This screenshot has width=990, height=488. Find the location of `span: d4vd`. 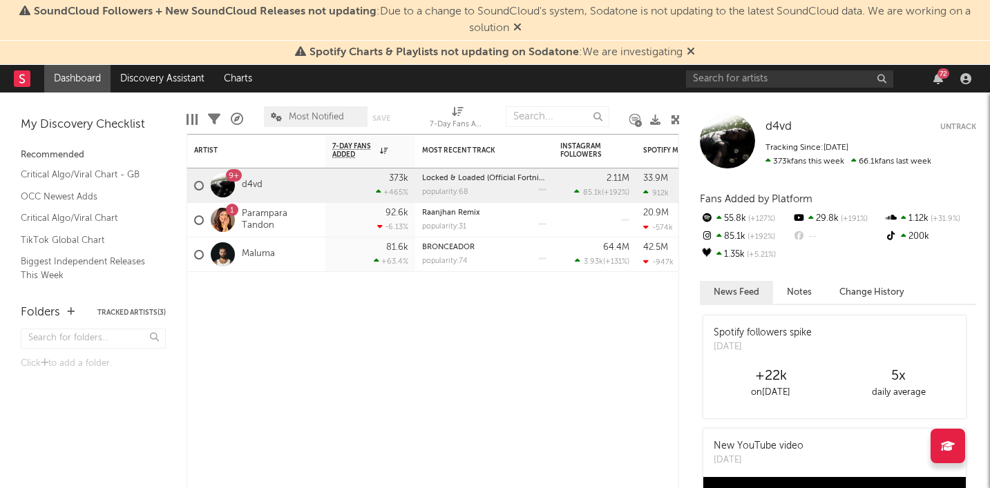

span: d4vd is located at coordinates (779, 126).